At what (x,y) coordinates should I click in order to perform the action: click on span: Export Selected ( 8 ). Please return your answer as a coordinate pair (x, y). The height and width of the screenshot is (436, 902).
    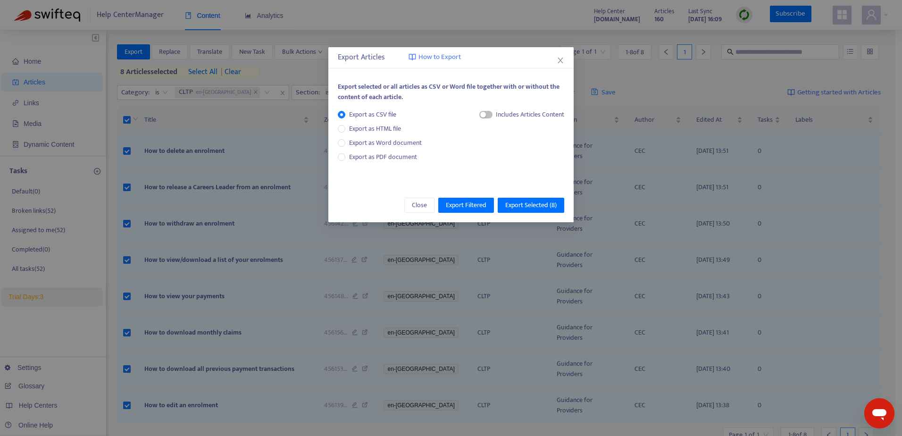
    Looking at the image, I should click on (531, 205).